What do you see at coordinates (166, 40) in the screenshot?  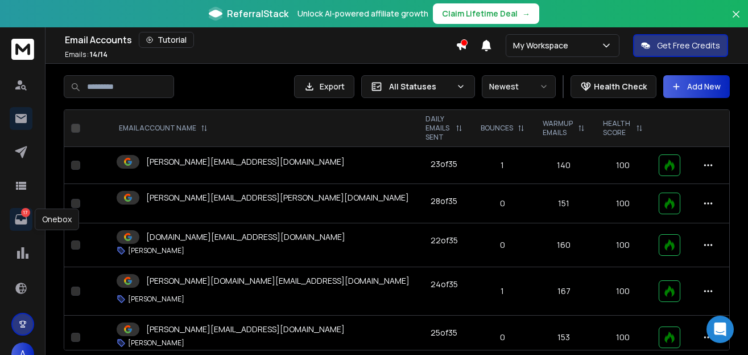 I see `button: Tutorial` at bounding box center [166, 40].